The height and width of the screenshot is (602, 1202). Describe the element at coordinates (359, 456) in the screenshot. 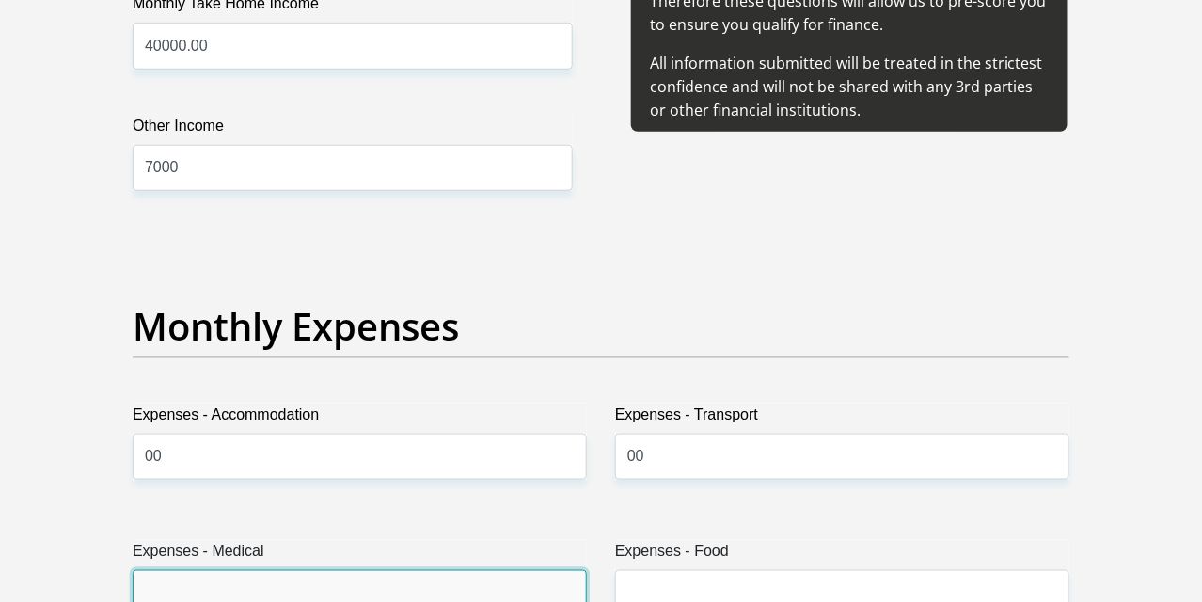

I see `input: Expenses - Accommodation` at that location.